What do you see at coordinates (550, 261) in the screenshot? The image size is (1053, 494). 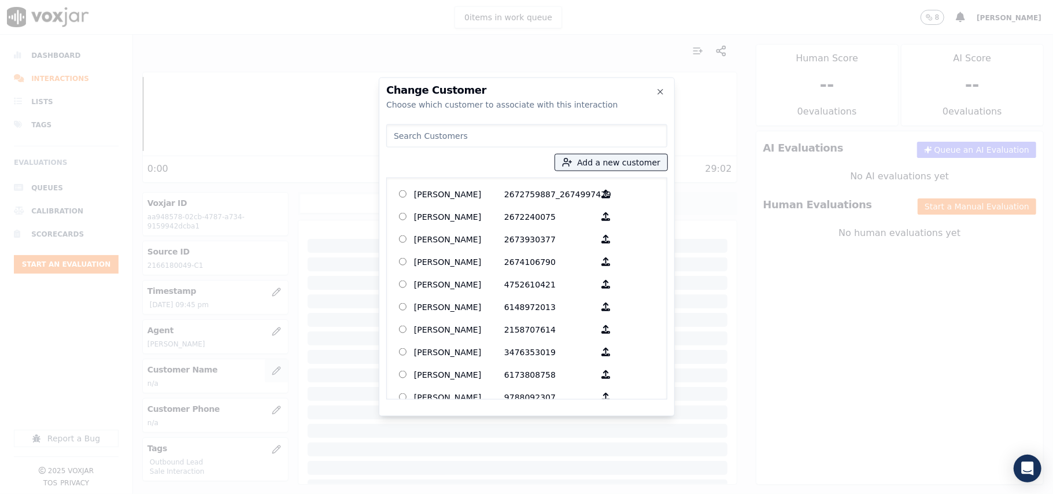 I see `p: 2674106790` at bounding box center [550, 261].